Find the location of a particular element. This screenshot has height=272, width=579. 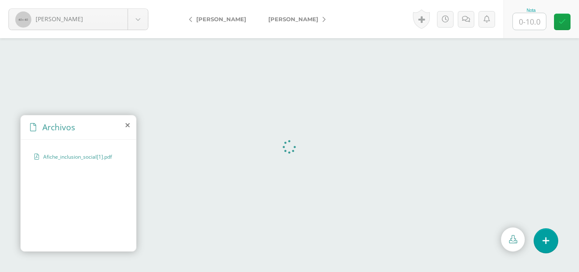

img: 40x40 is located at coordinates (23, 19).